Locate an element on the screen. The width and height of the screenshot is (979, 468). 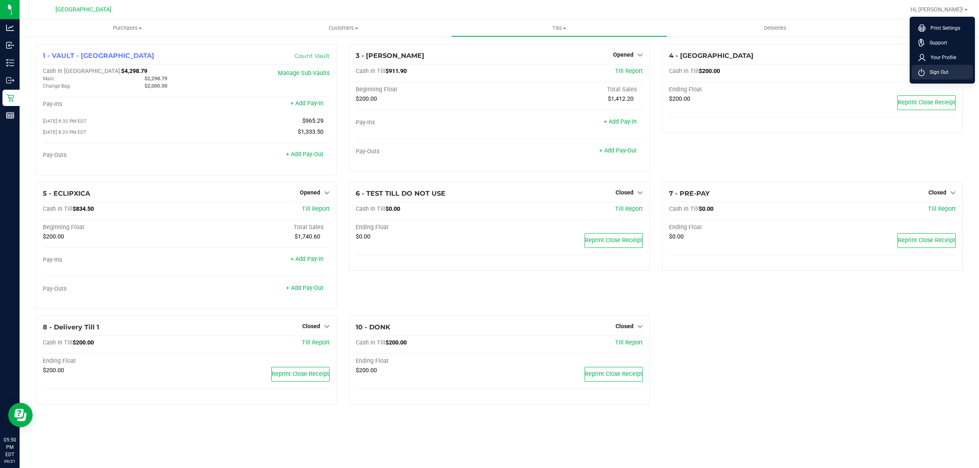
span: $834.50 is located at coordinates (83, 209).